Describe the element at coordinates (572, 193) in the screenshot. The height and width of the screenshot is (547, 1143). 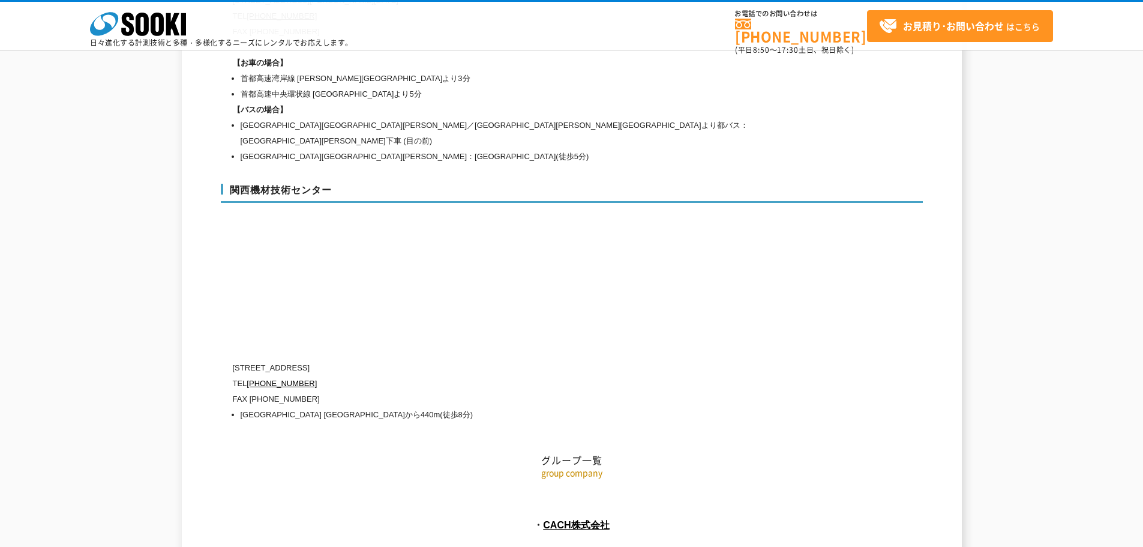
I see `h3: 関西機材技術センター` at that location.